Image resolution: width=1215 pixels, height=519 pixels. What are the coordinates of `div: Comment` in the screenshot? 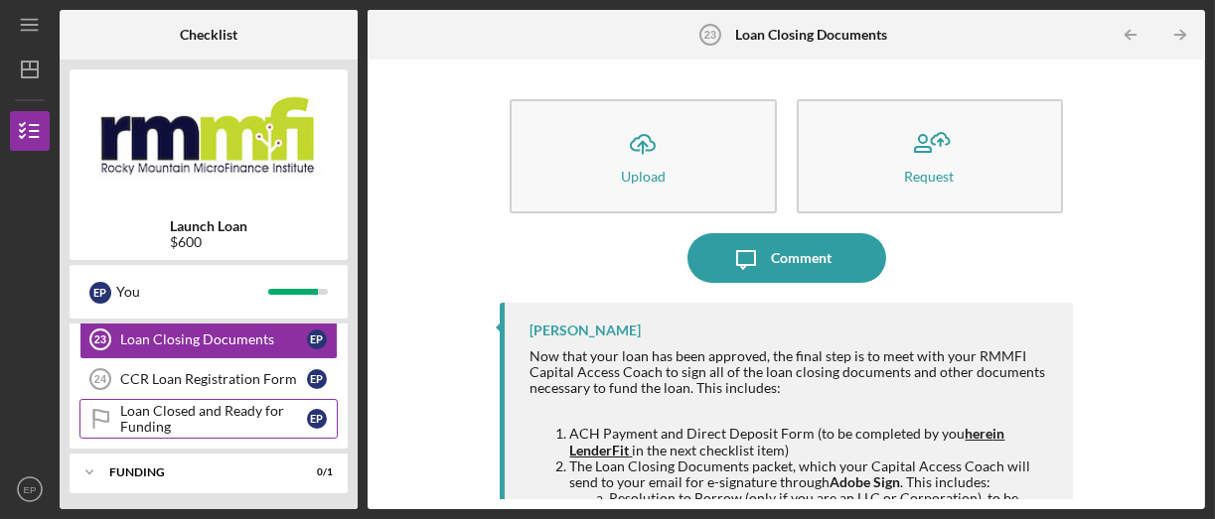 It's located at (801, 258).